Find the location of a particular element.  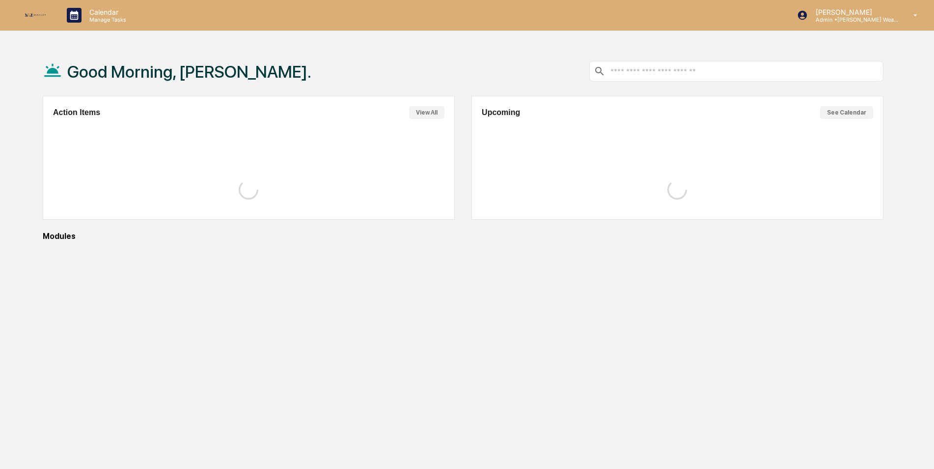

h2: Action Items is located at coordinates (77, 112).